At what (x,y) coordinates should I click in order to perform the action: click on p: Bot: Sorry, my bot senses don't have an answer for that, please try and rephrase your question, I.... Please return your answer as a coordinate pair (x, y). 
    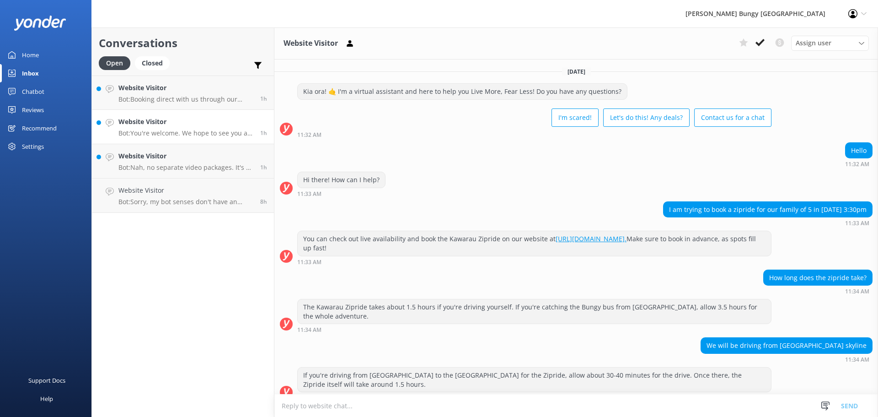
    Looking at the image, I should click on (186, 202).